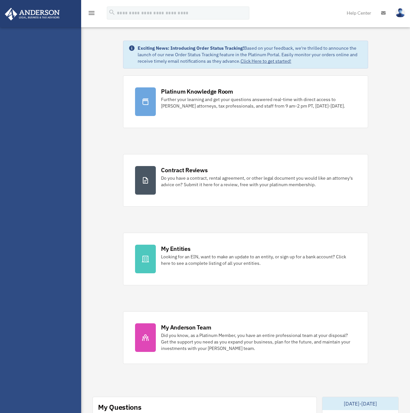 The image size is (410, 413). Describe the element at coordinates (197, 91) in the screenshot. I see `div: Platinum Knowledge Room` at that location.